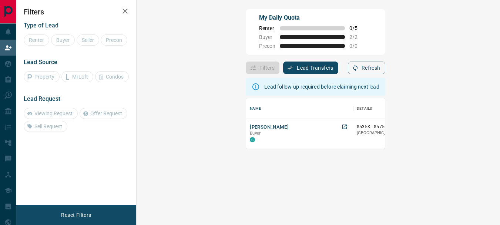 The width and height of the screenshot is (500, 225). I want to click on div: Lead follow-up required before claiming next lead, so click(322, 87).